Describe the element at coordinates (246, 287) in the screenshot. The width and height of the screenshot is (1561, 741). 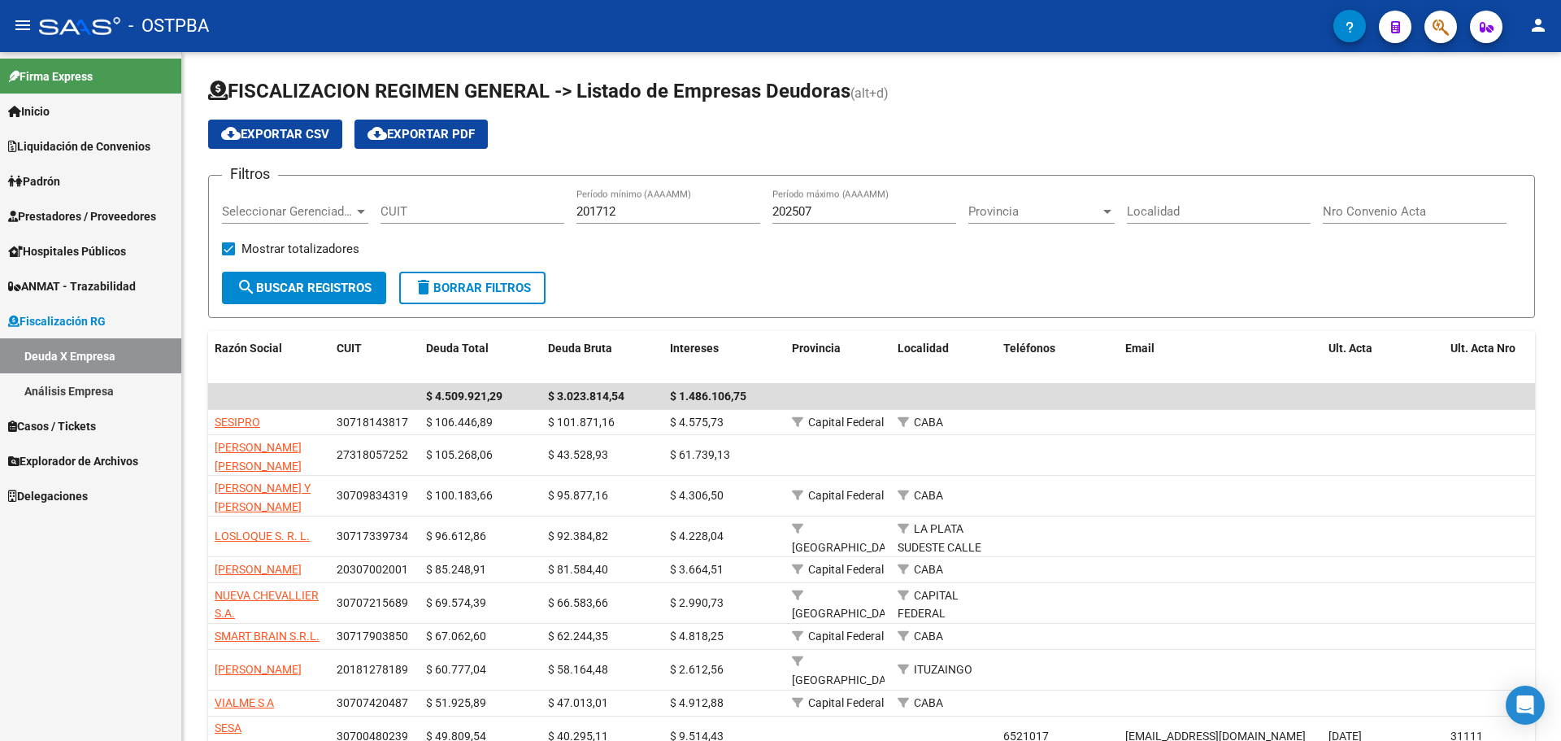
I see `mat-icon: search` at that location.